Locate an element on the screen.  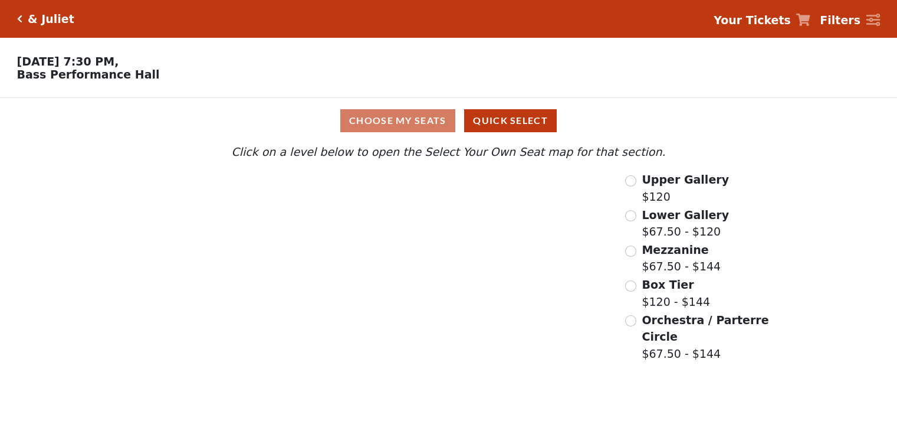
span: Mezzanine is located at coordinates (675, 249).